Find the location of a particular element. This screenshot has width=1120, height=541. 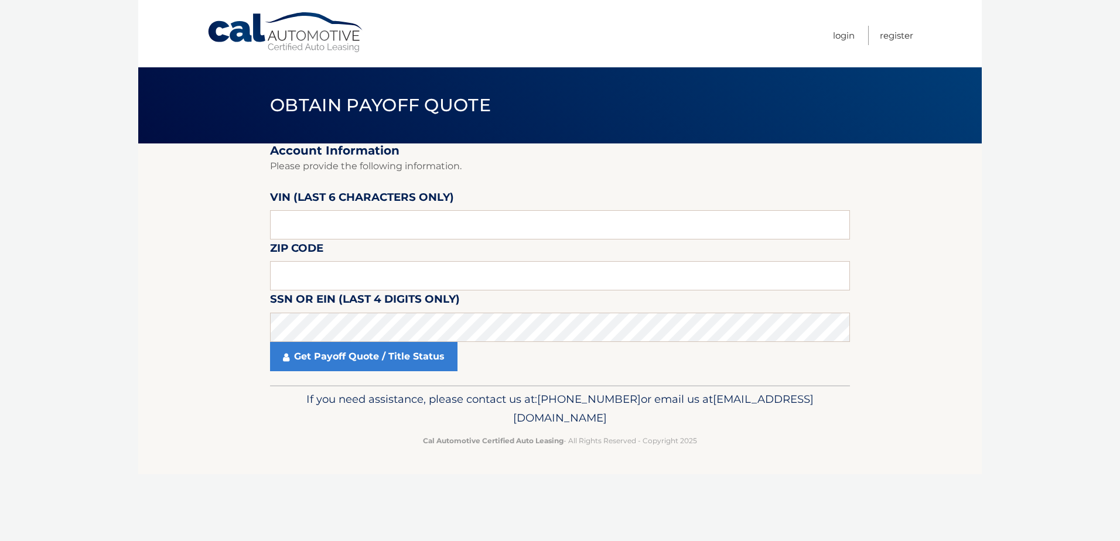

p: - All Rights Reserved - Copyright 2025 is located at coordinates (560, 441).